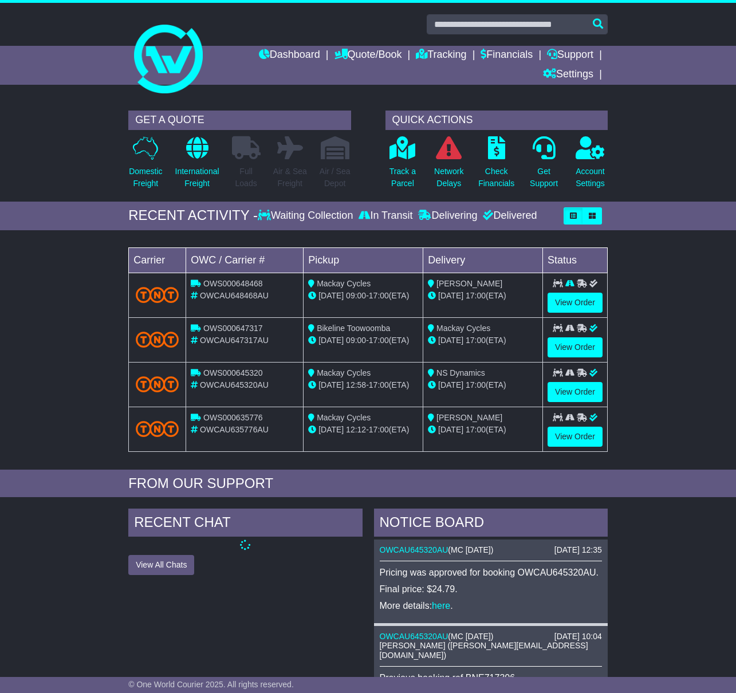 The width and height of the screenshot is (736, 693). Describe the element at coordinates (483, 260) in the screenshot. I see `td: Delivery` at that location.